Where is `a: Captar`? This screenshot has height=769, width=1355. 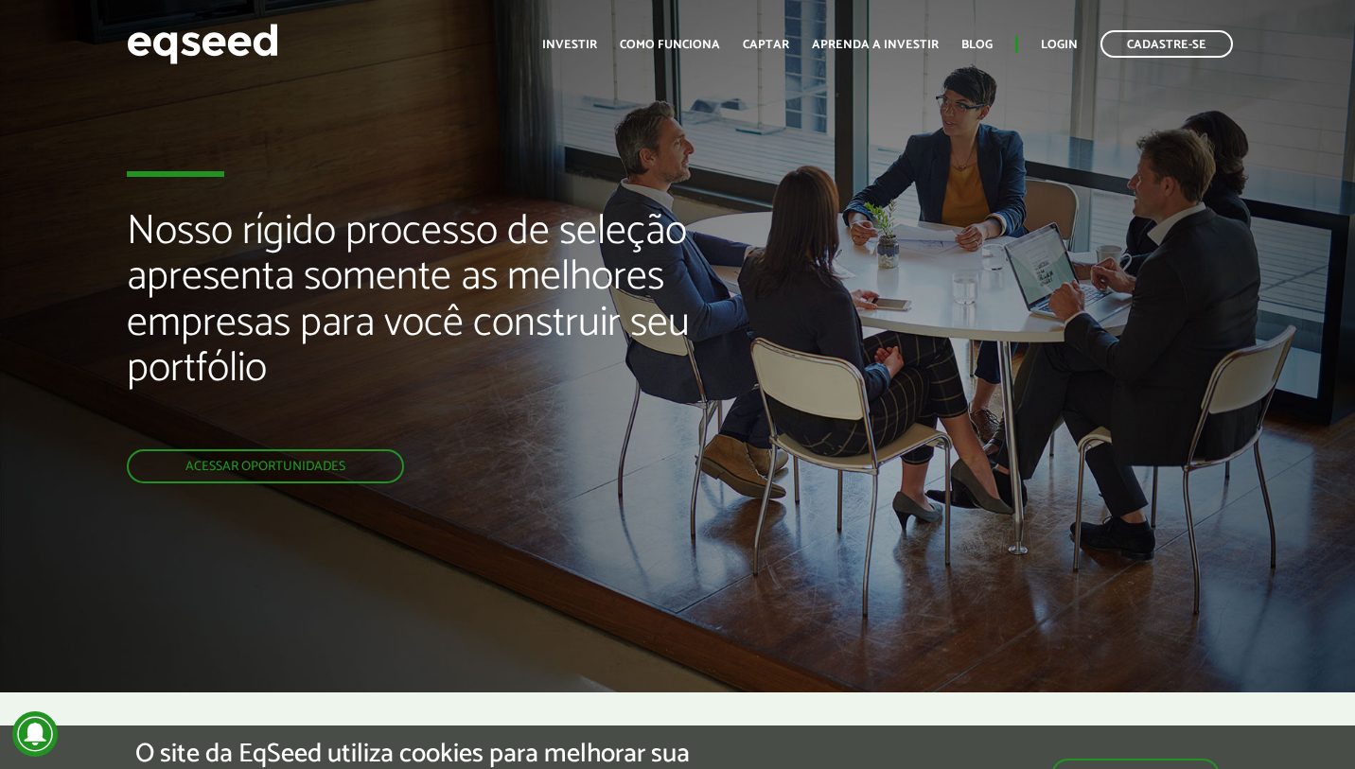
a: Captar is located at coordinates (765, 44).